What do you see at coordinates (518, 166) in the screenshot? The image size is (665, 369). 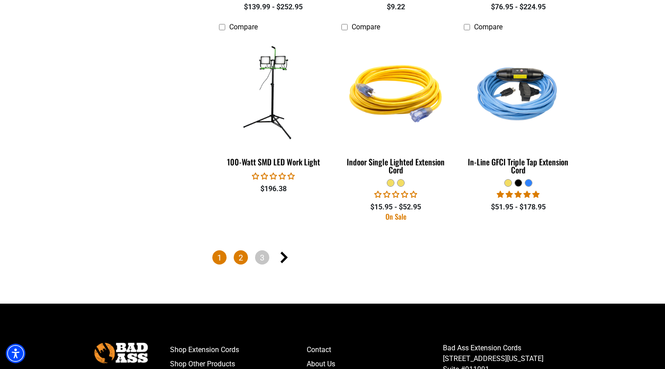 I see `div: In-Line GFCI Triple Tap Extension Cord` at bounding box center [518, 166].